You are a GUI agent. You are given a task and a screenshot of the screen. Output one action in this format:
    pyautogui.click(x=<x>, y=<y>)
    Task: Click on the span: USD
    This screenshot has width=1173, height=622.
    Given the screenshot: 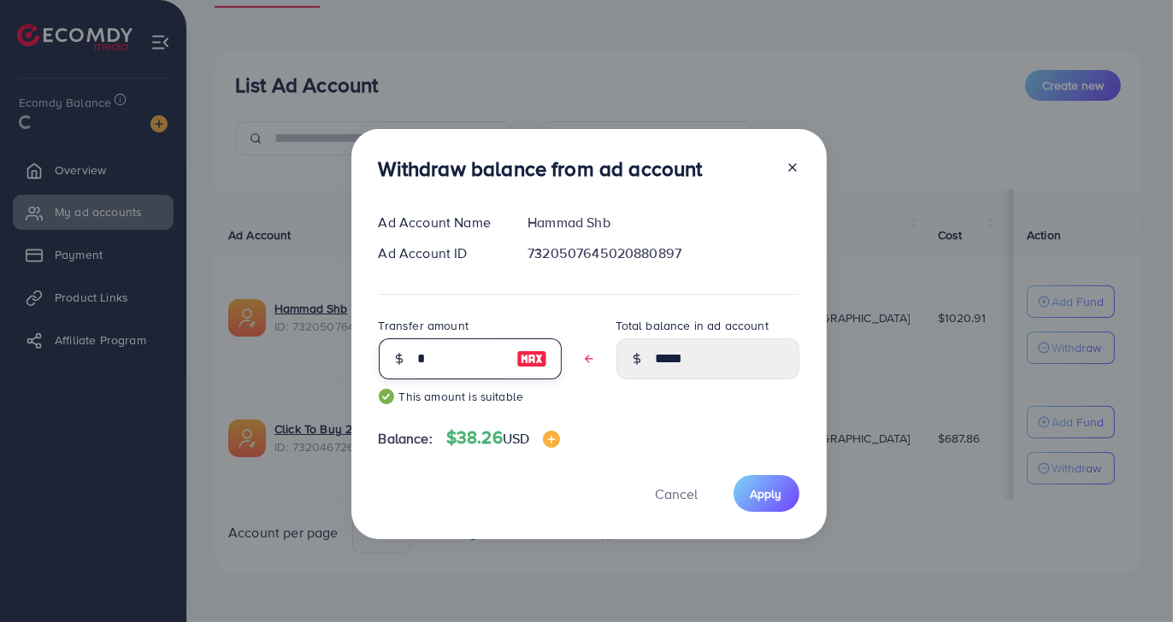 What is the action you would take?
    pyautogui.click(x=515, y=438)
    